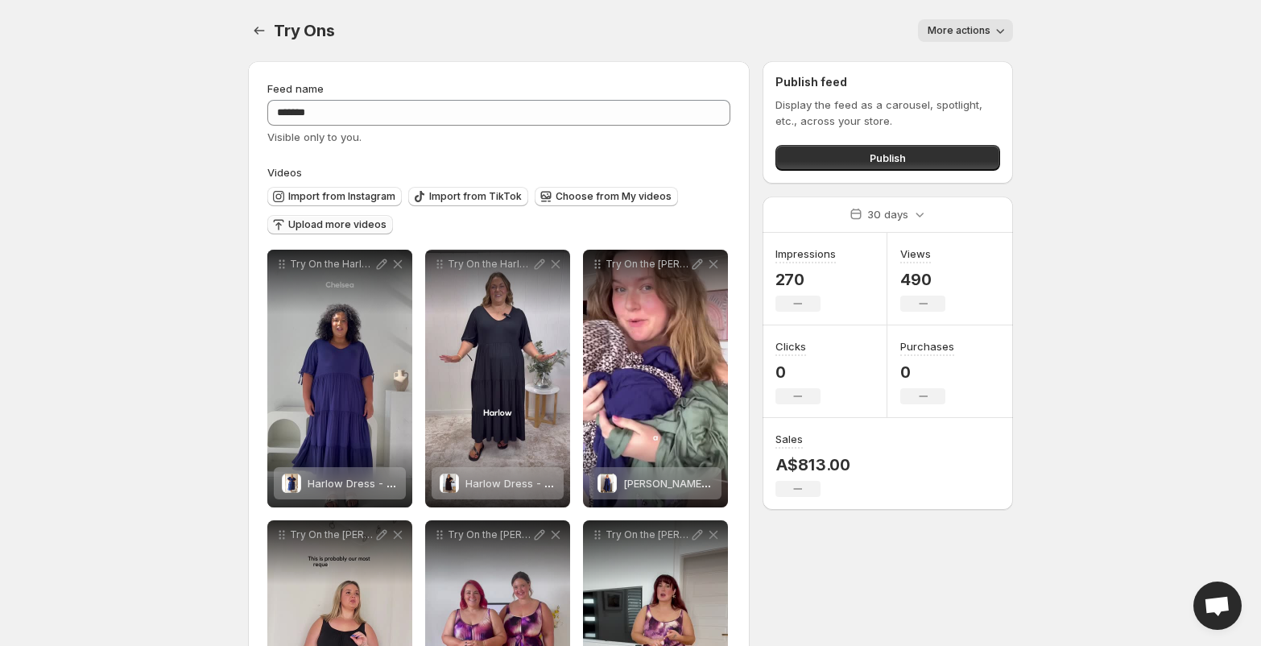 The height and width of the screenshot is (646, 1261). I want to click on span: Harlow Dress - Navy, so click(359, 483).